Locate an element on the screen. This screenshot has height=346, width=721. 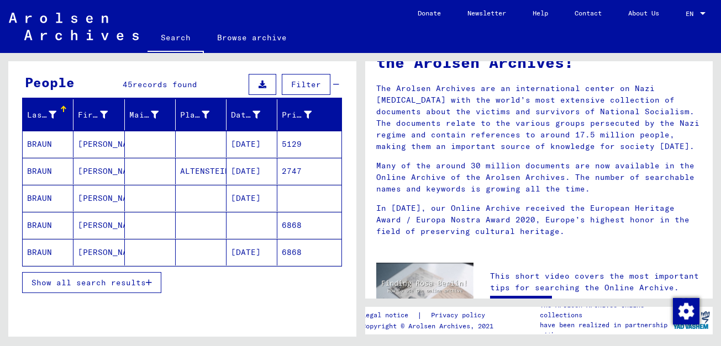
span: EN is located at coordinates (692, 14).